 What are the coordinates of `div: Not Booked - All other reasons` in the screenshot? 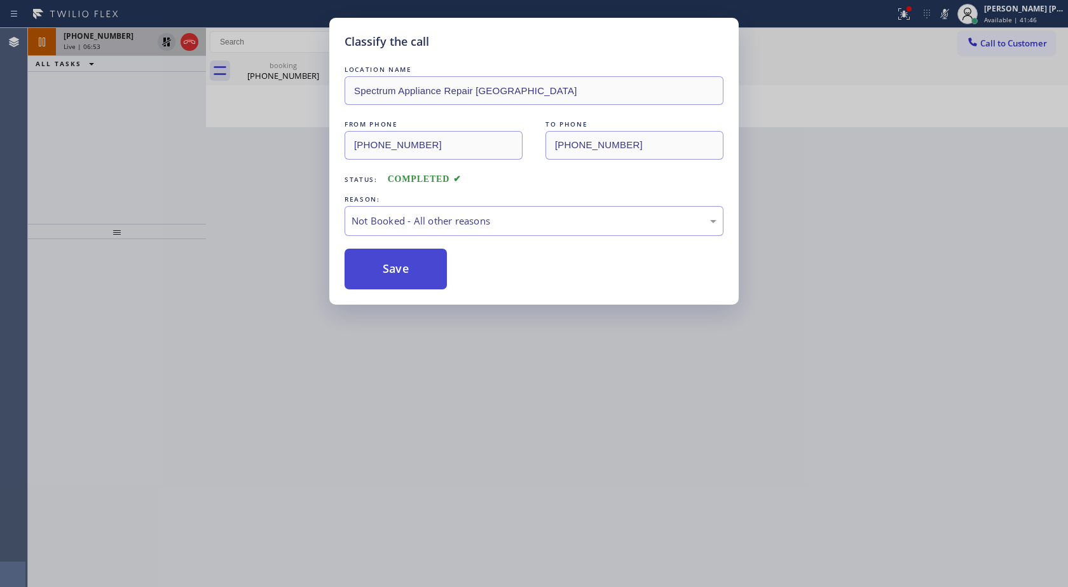 It's located at (534, 221).